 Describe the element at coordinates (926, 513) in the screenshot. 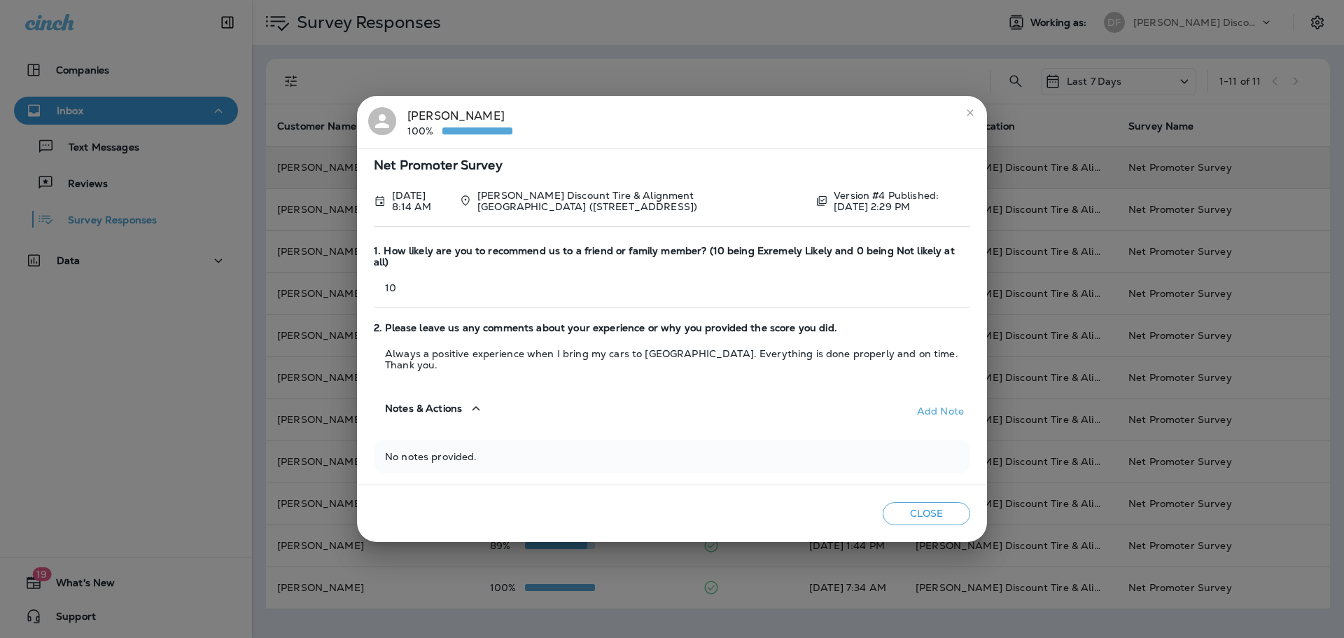

I see `button: Close` at that location.